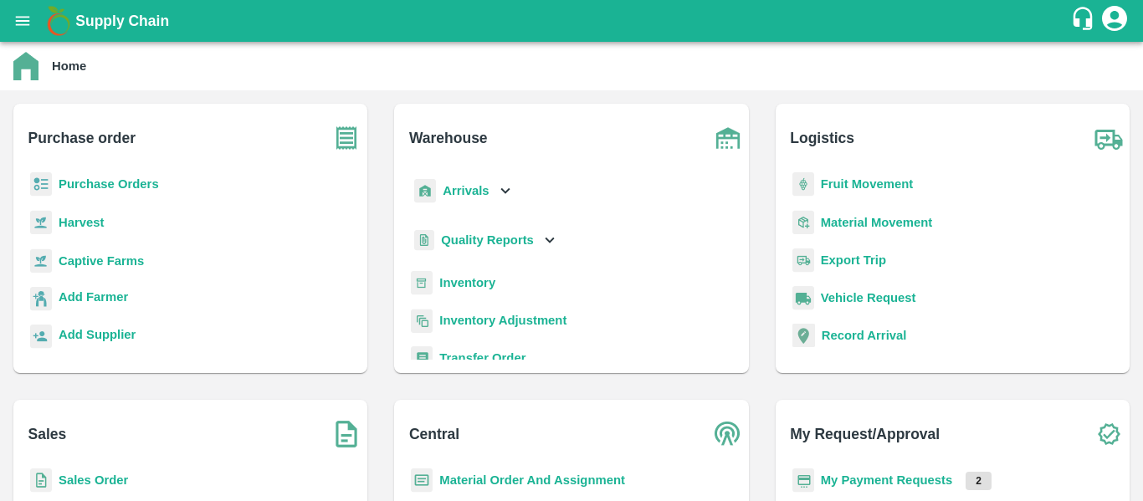 The image size is (1143, 501). I want to click on a: Fruit Movement, so click(867, 184).